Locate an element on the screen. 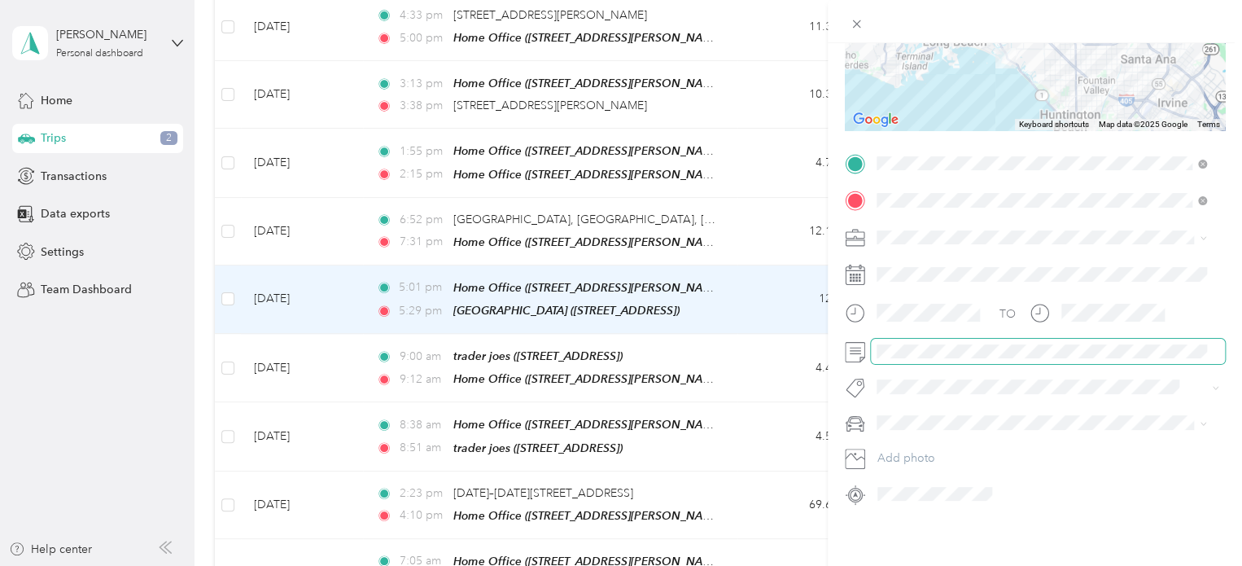 The height and width of the screenshot is (566, 1242). img: Google is located at coordinates (876, 120).